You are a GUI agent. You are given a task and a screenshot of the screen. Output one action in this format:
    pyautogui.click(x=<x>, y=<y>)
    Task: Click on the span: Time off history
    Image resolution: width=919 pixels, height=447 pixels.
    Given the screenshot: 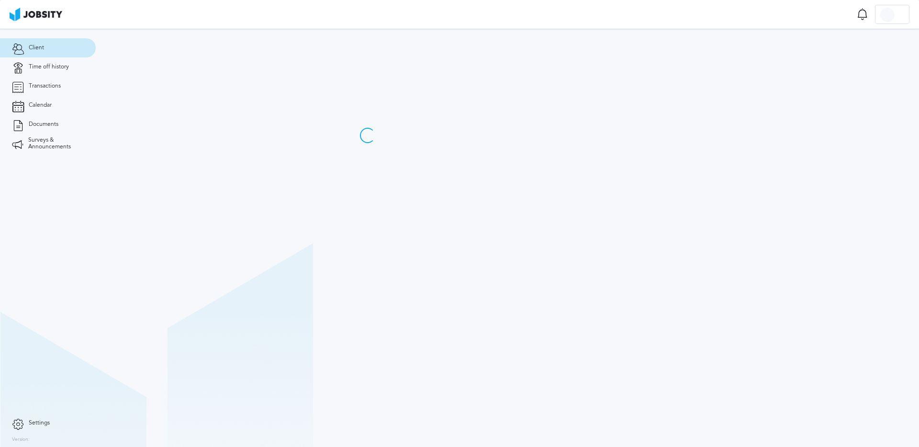 What is the action you would take?
    pyautogui.click(x=49, y=67)
    